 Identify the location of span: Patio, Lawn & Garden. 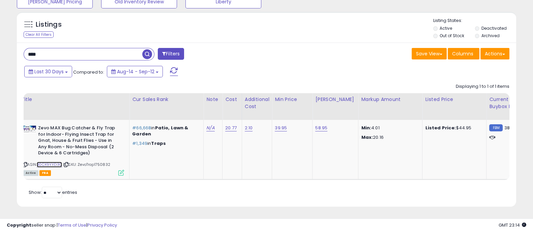
(160, 131).